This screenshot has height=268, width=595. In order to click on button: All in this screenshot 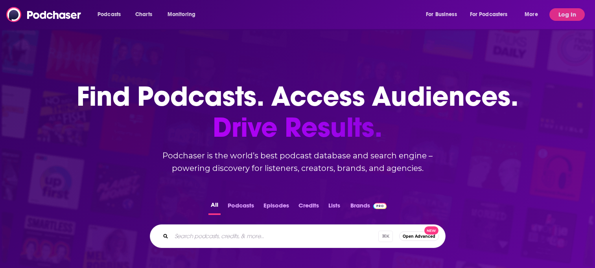, I will do `click(214, 207)`.